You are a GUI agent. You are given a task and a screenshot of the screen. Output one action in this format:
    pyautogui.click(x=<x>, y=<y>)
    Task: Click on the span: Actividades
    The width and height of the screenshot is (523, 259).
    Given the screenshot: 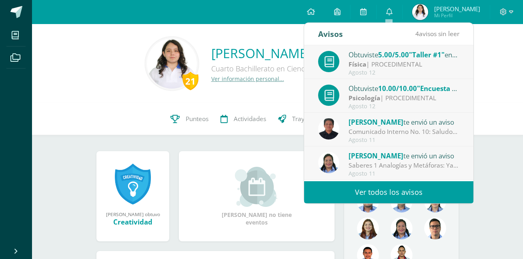 What is the action you would take?
    pyautogui.click(x=250, y=118)
    